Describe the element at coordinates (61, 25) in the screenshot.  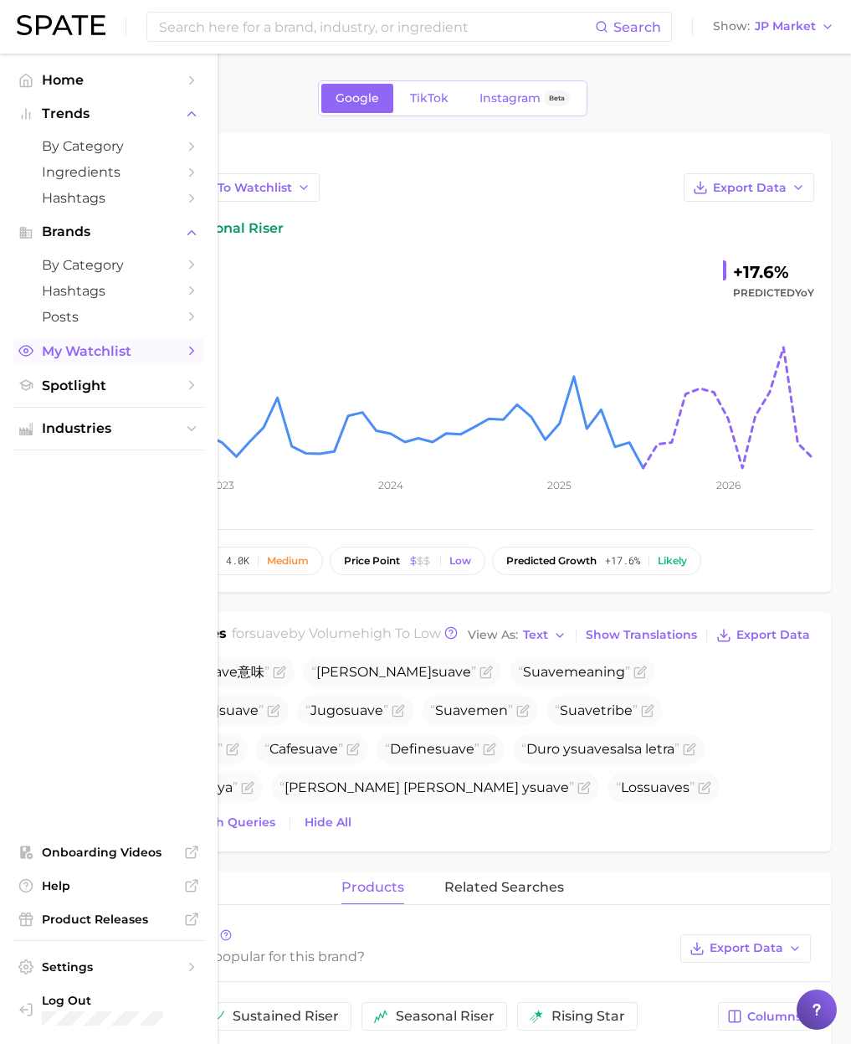
I see `img: SPATE` at that location.